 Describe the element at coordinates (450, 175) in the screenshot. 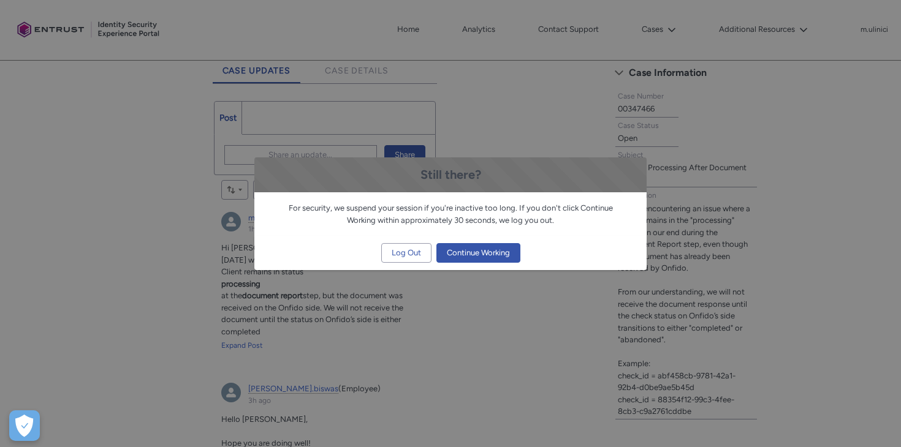

I see `span: Still there?` at that location.